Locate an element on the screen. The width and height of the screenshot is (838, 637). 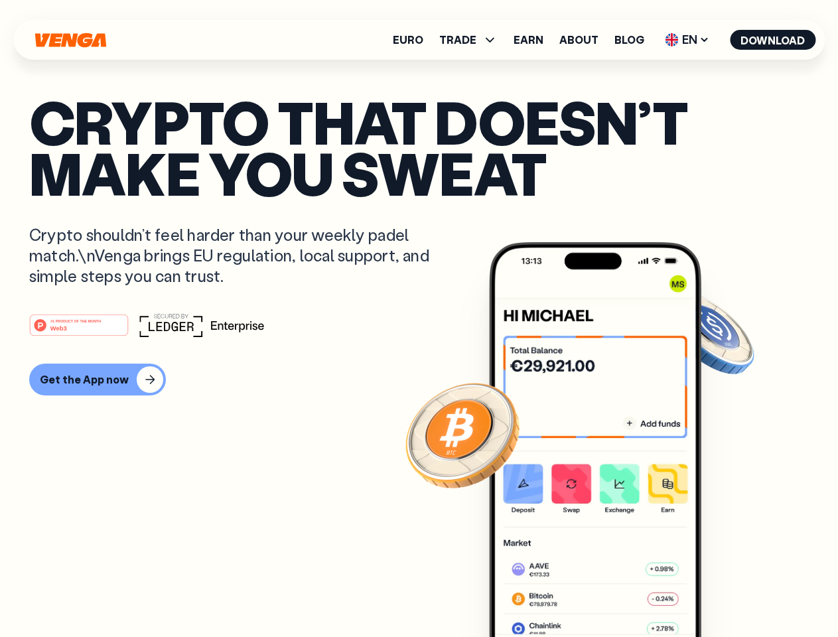
tspan: #1 PRODUCT OF THE MONTH is located at coordinates (76, 320).